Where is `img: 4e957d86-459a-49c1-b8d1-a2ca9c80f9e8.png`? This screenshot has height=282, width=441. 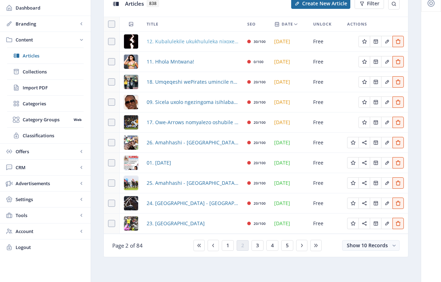
img: 4e957d86-459a-49c1-b8d1-a2ca9c80f9e8.png is located at coordinates (131, 102).